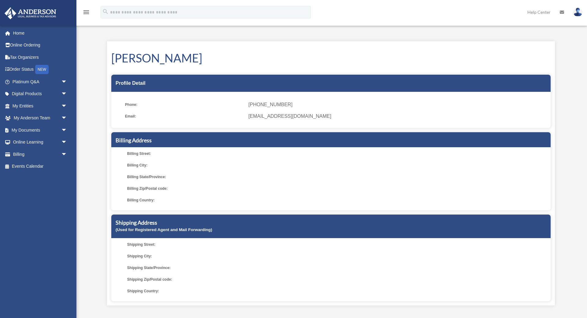 The height and width of the screenshot is (318, 587). Describe the element at coordinates (187, 244) in the screenshot. I see `span: Shipping Street:` at that location.